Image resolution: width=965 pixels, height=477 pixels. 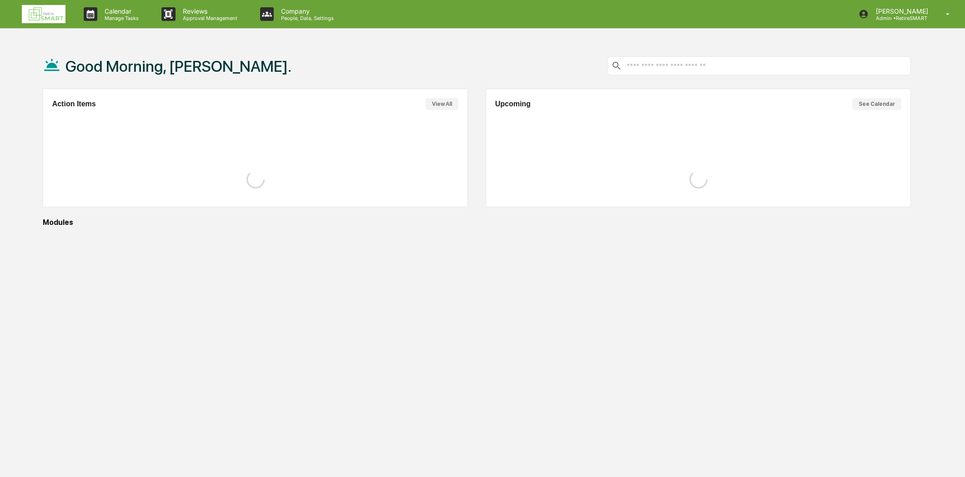 What do you see at coordinates (877, 104) in the screenshot?
I see `a: See Calendar` at bounding box center [877, 104].